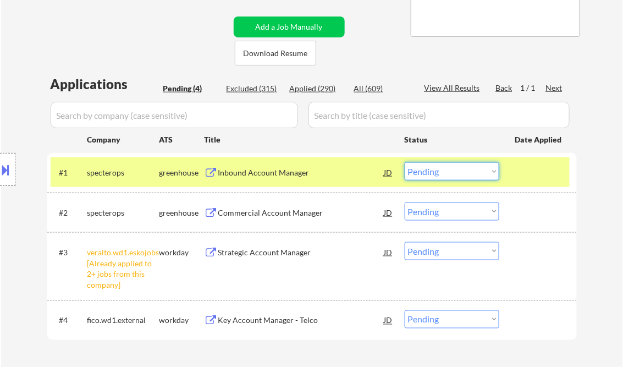  Describe the element at coordinates (317, 88) in the screenshot. I see `div: Applied (290)` at that location.